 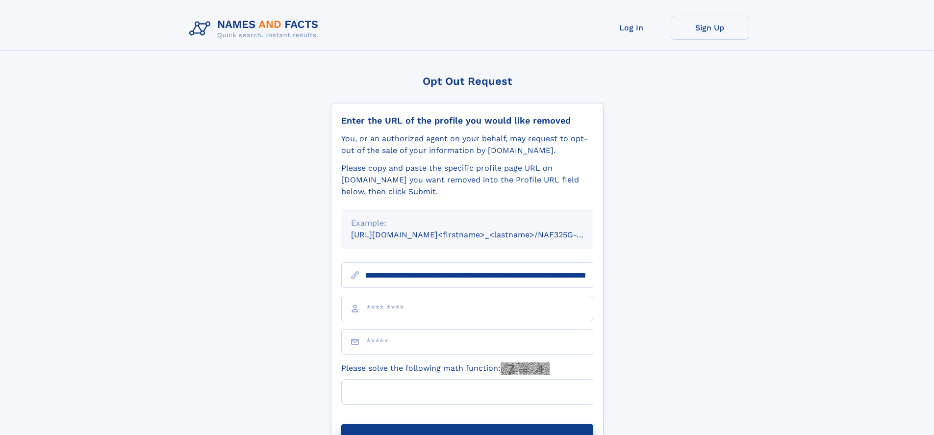 What do you see at coordinates (467, 121) in the screenshot?
I see `div: Enter the URL of the profile you would like removed` at bounding box center [467, 121].